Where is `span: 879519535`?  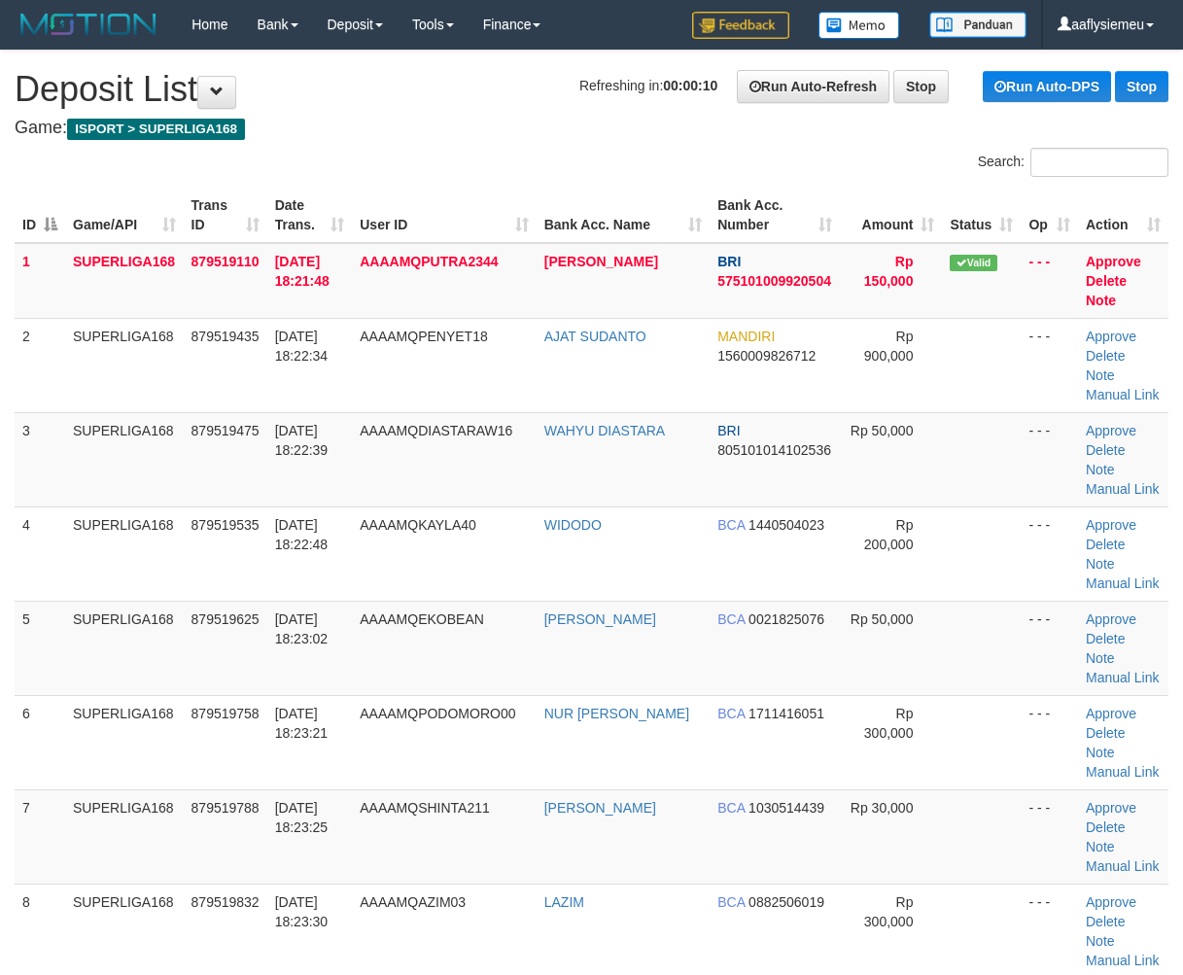
span: 879519535 is located at coordinates (226, 525).